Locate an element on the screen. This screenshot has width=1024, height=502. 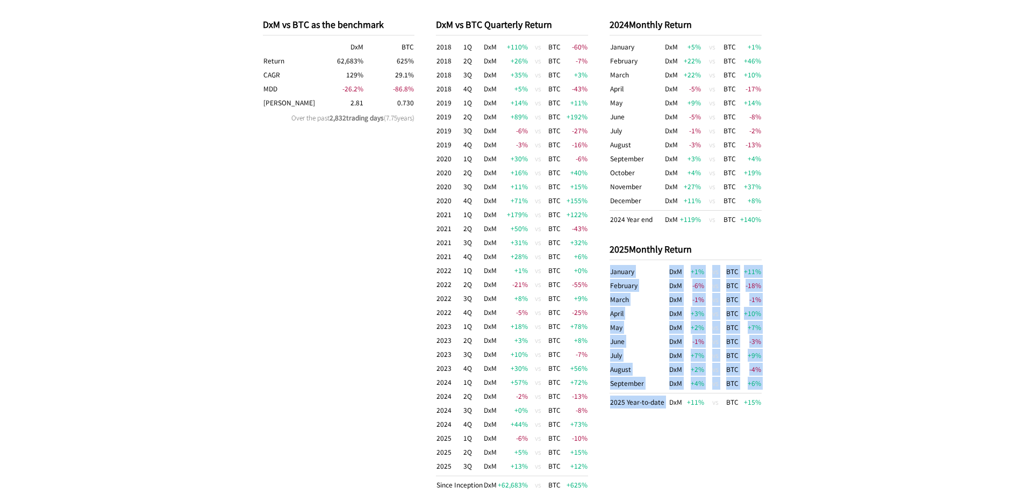
td: -18 % is located at coordinates (751, 285).